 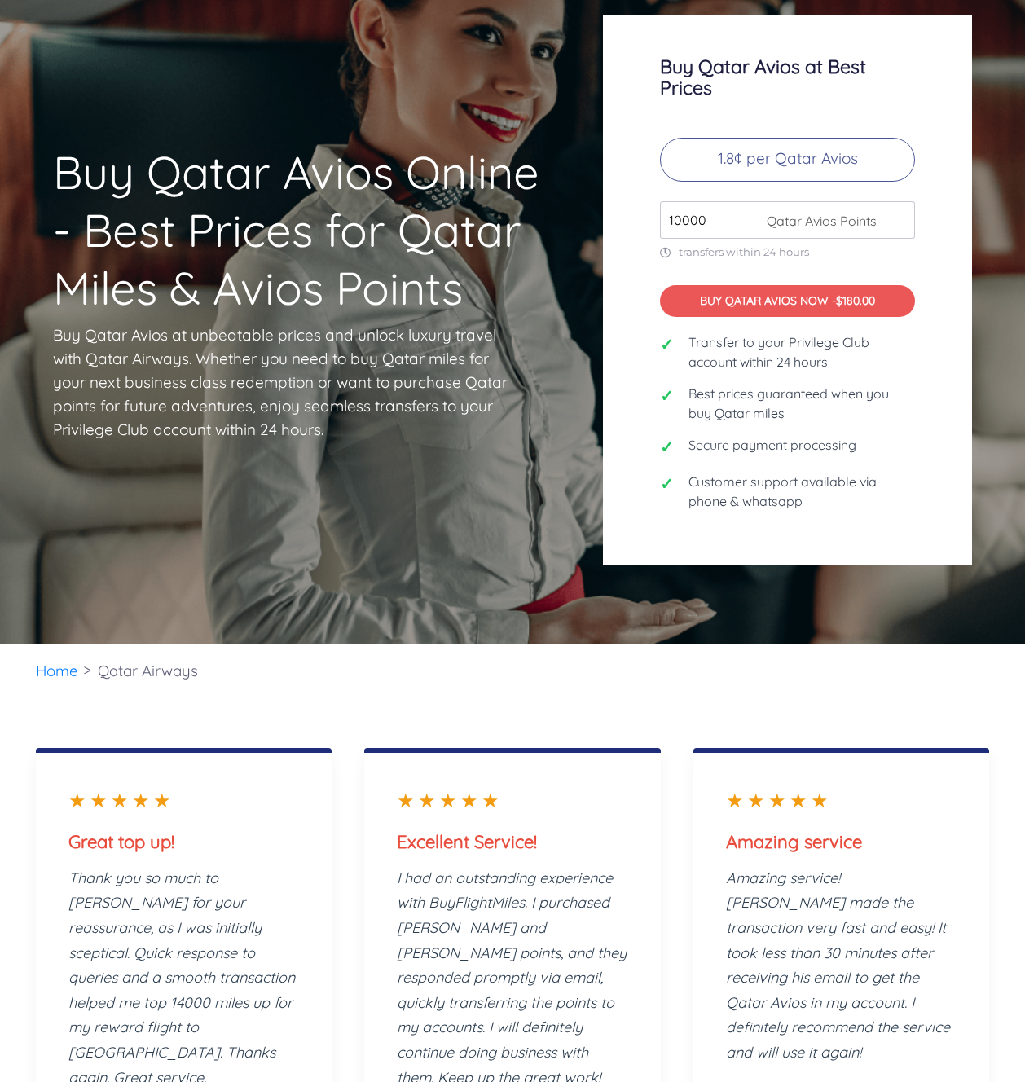 I want to click on p: Buy Qatar Avios at unbeatable prices and unlock luxury travel with Qatar Airways. Whether you nee..., so click(x=284, y=382).